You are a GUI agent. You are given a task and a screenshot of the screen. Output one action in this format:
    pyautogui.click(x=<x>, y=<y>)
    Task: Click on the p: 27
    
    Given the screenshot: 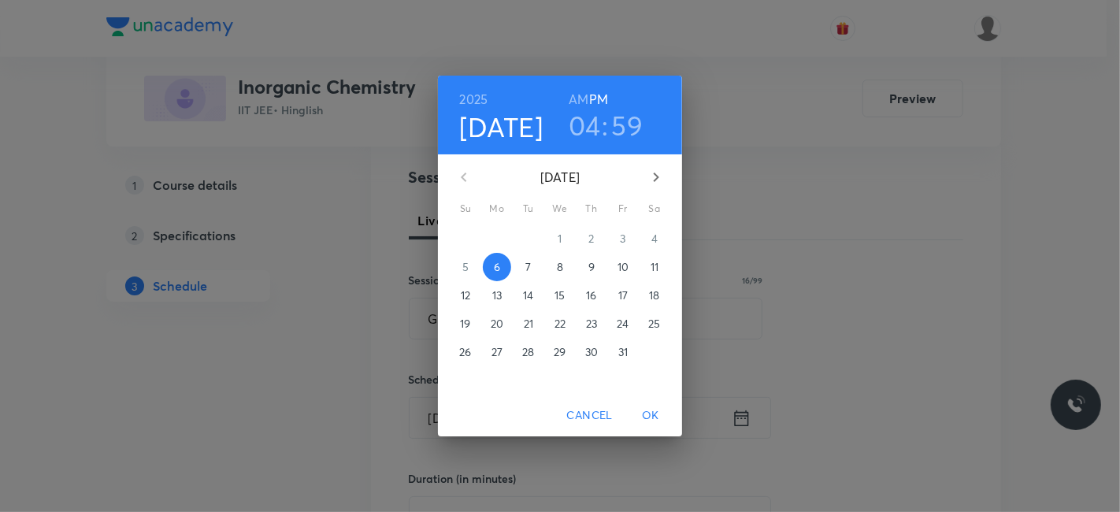 What is the action you would take?
    pyautogui.click(x=497, y=352)
    